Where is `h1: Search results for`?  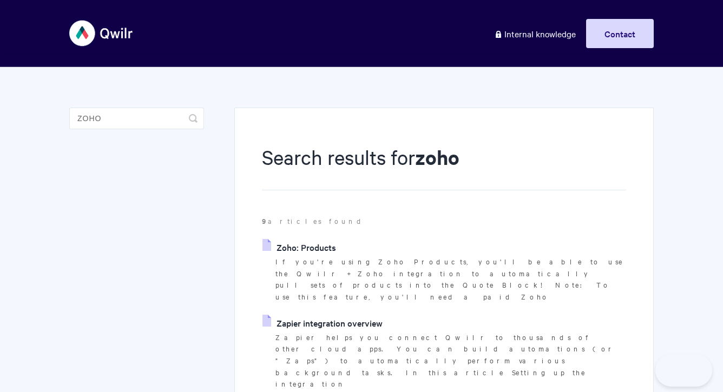 h1: Search results for is located at coordinates (444, 167).